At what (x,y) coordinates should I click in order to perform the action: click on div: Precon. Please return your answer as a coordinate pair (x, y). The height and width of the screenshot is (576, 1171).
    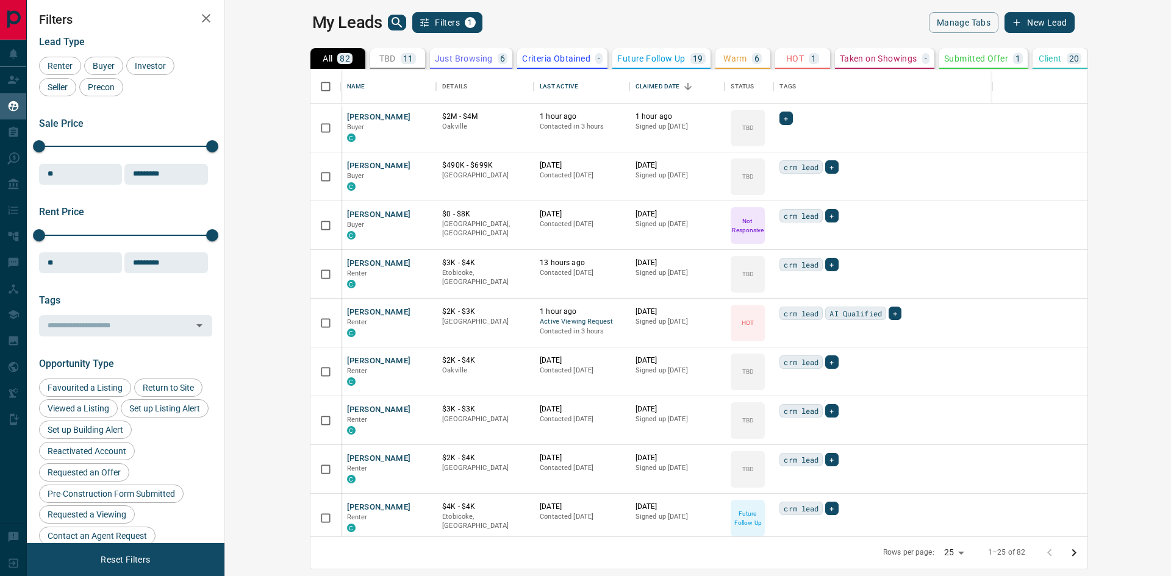
    Looking at the image, I should click on (101, 87).